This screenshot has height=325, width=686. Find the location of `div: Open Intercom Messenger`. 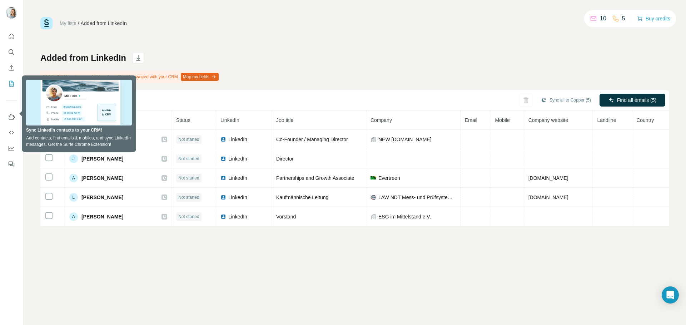

div: Open Intercom Messenger is located at coordinates (670, 295).